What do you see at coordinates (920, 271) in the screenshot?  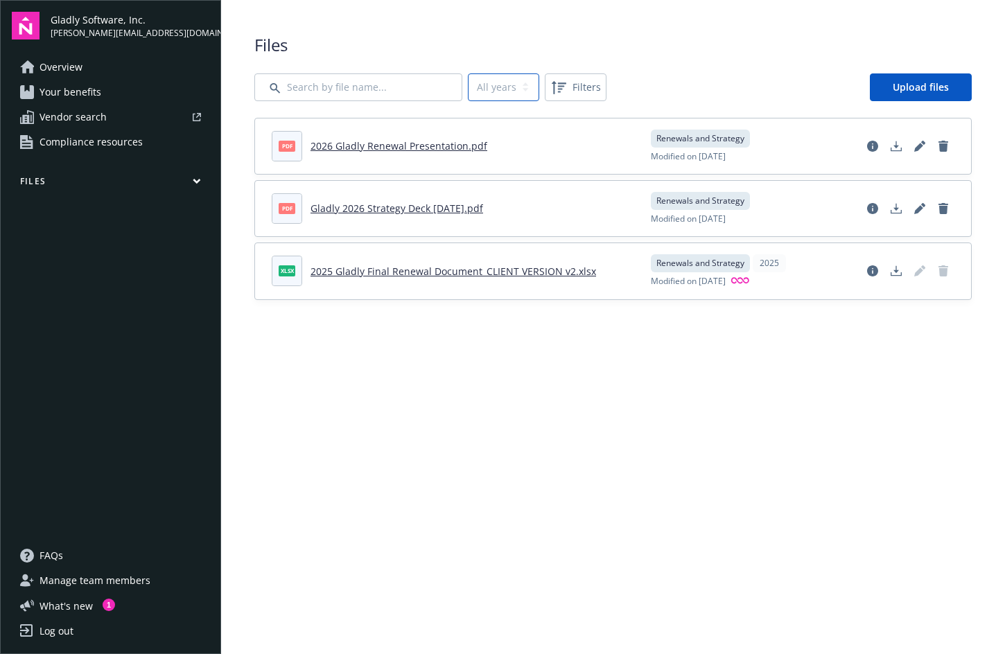 I see `span: Edit document` at bounding box center [920, 271].